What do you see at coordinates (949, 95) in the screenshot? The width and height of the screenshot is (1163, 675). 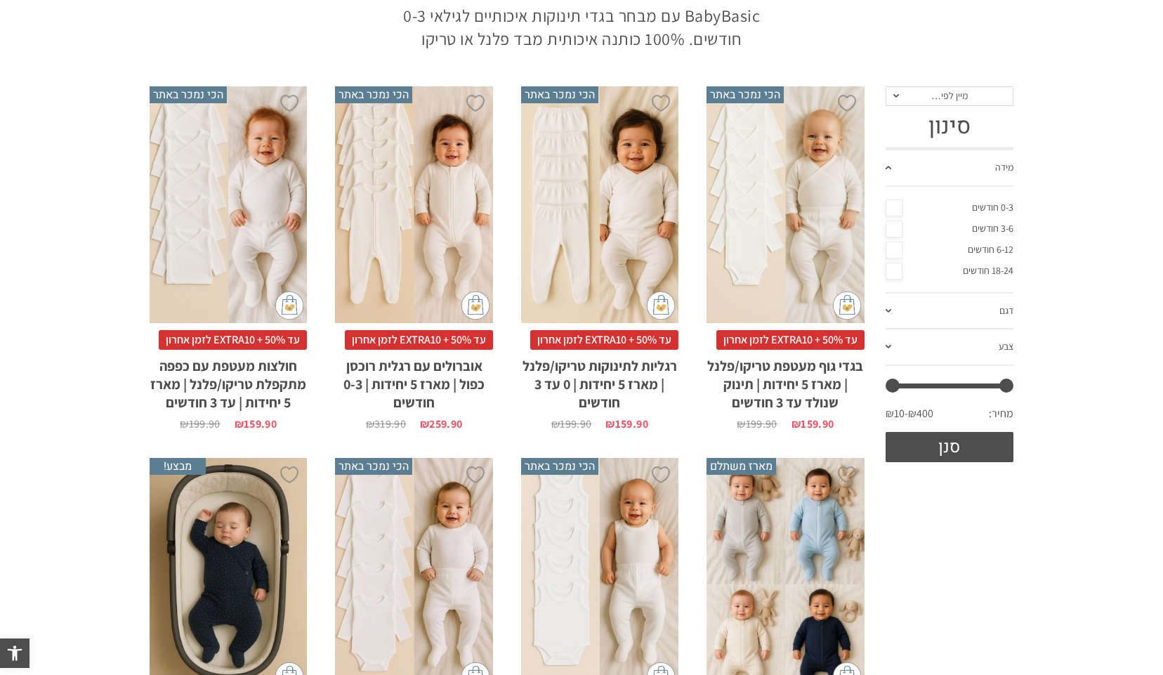 I see `span: מיין לפי…` at bounding box center [949, 95].